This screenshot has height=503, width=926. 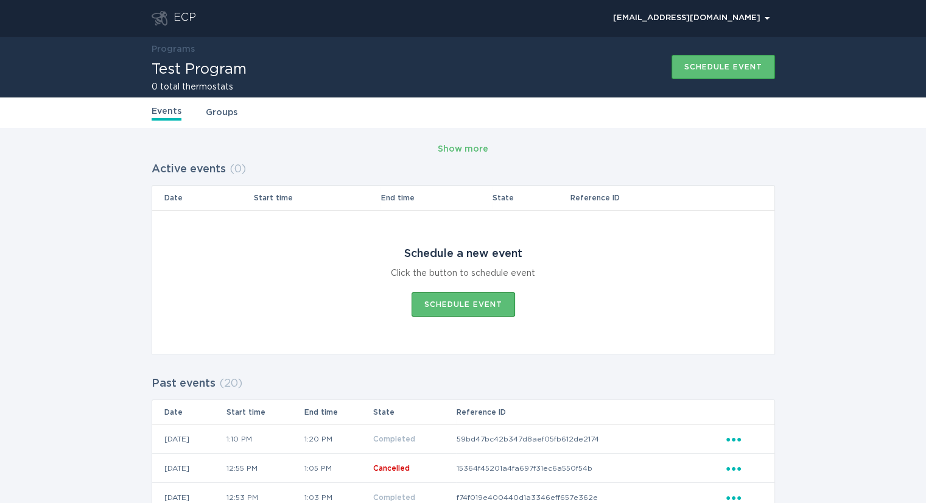 What do you see at coordinates (462, 273) in the screenshot?
I see `div: Click the button to schedule event` at bounding box center [462, 273].